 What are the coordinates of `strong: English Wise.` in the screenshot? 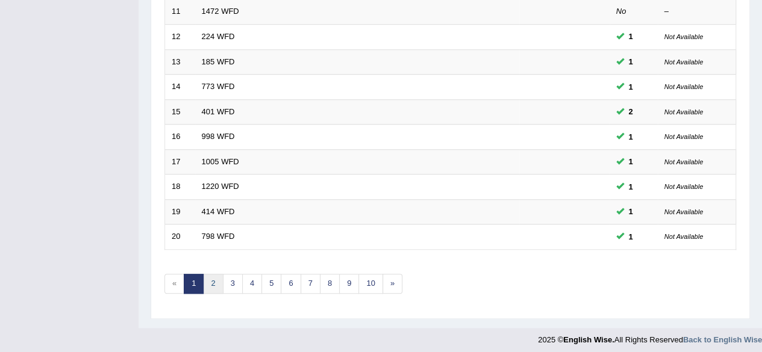 It's located at (588, 340).